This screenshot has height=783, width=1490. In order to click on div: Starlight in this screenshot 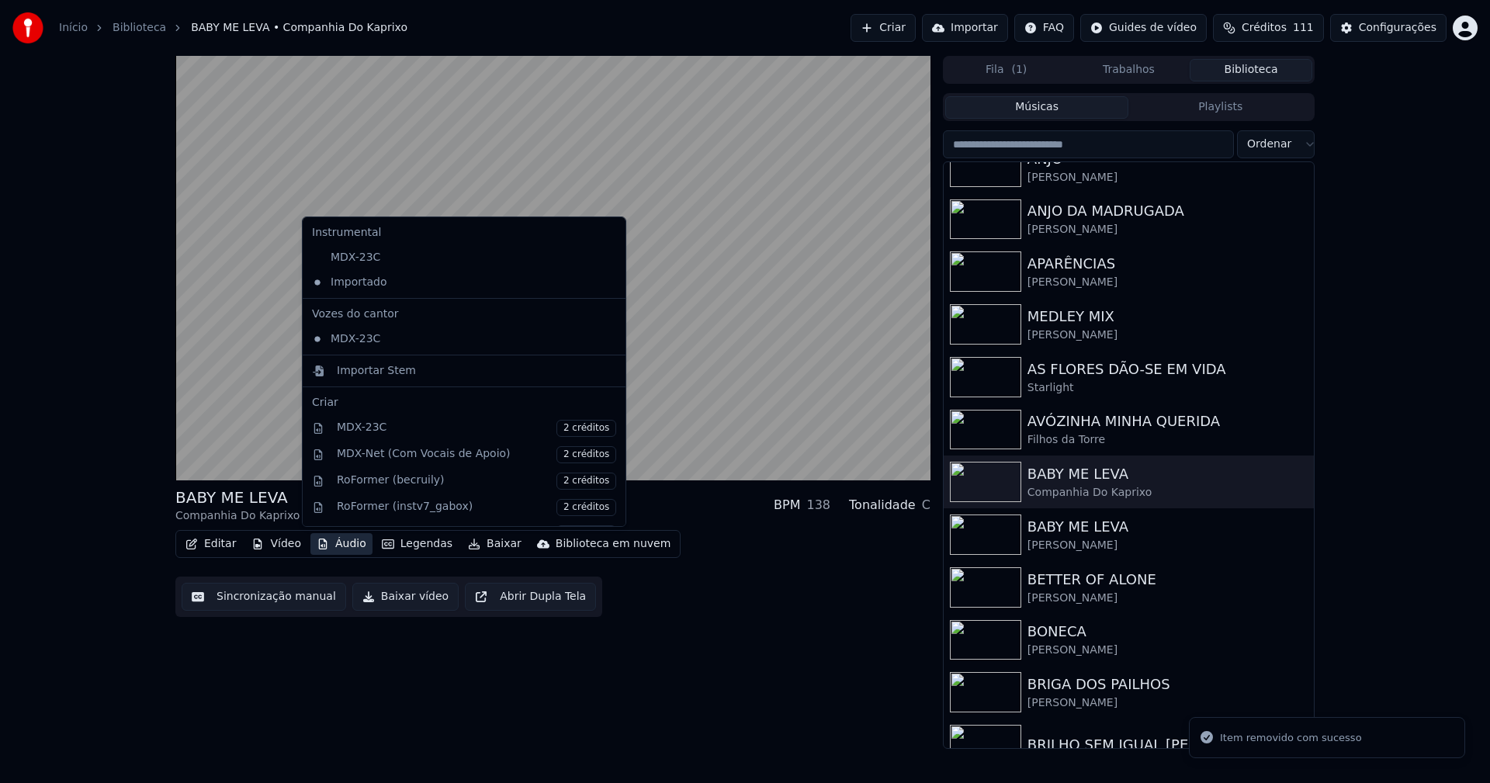, I will do `click(1167, 388)`.